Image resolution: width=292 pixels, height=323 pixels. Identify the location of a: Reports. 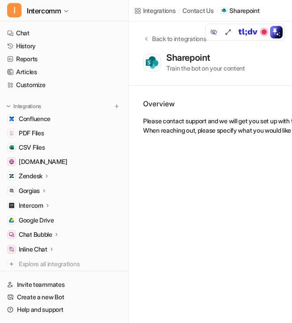
(64, 59).